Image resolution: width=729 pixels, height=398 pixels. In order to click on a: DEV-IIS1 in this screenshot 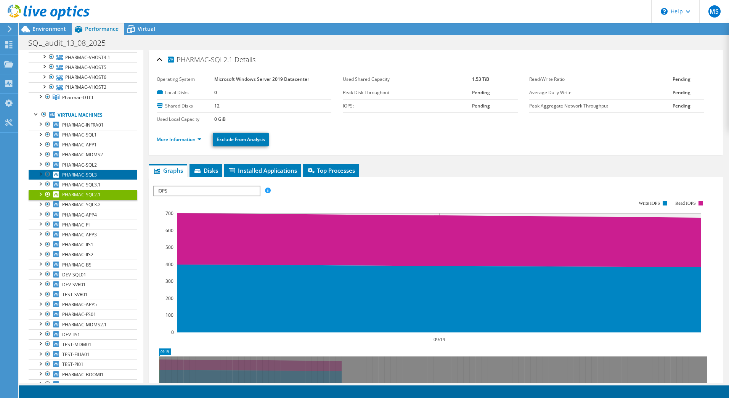, I will do `click(83, 334)`.